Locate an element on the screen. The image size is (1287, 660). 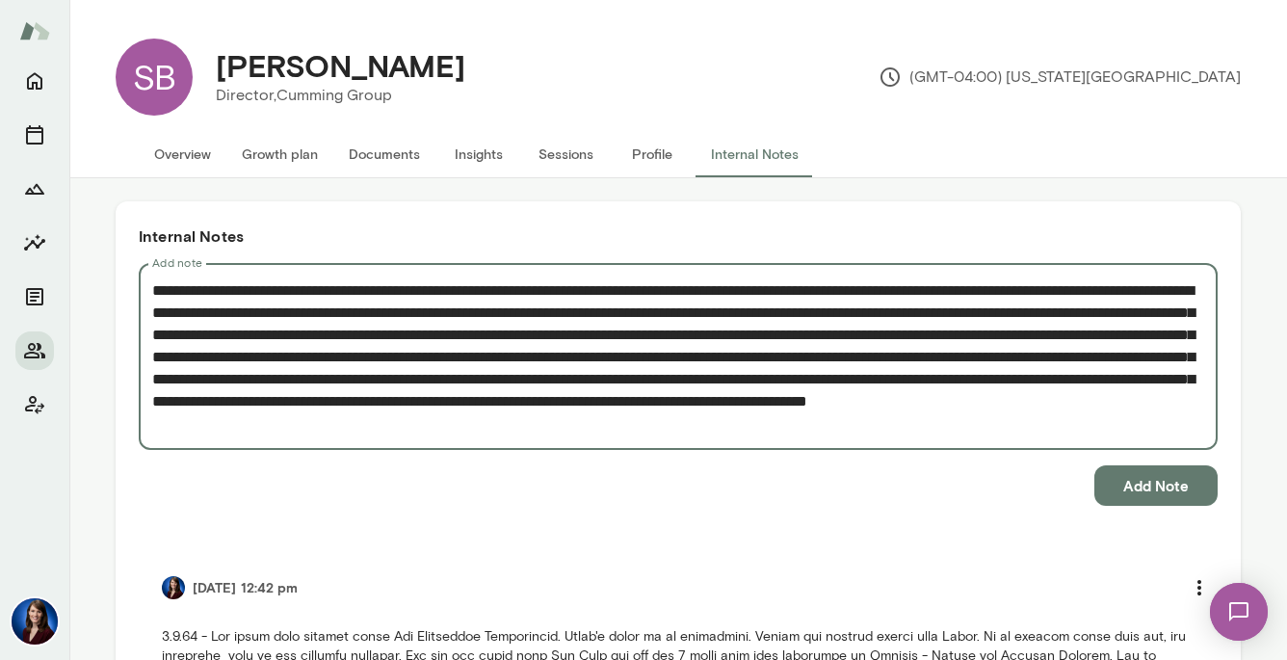
div: SB is located at coordinates (154, 77).